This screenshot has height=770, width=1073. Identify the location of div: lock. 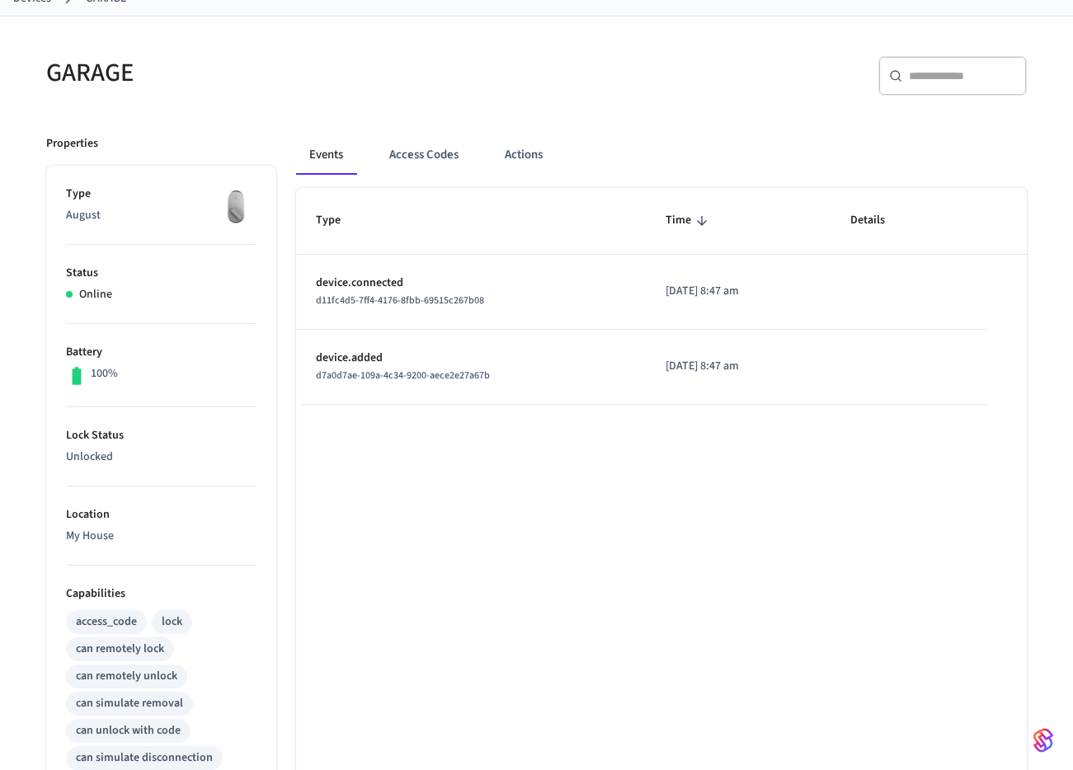
(172, 622).